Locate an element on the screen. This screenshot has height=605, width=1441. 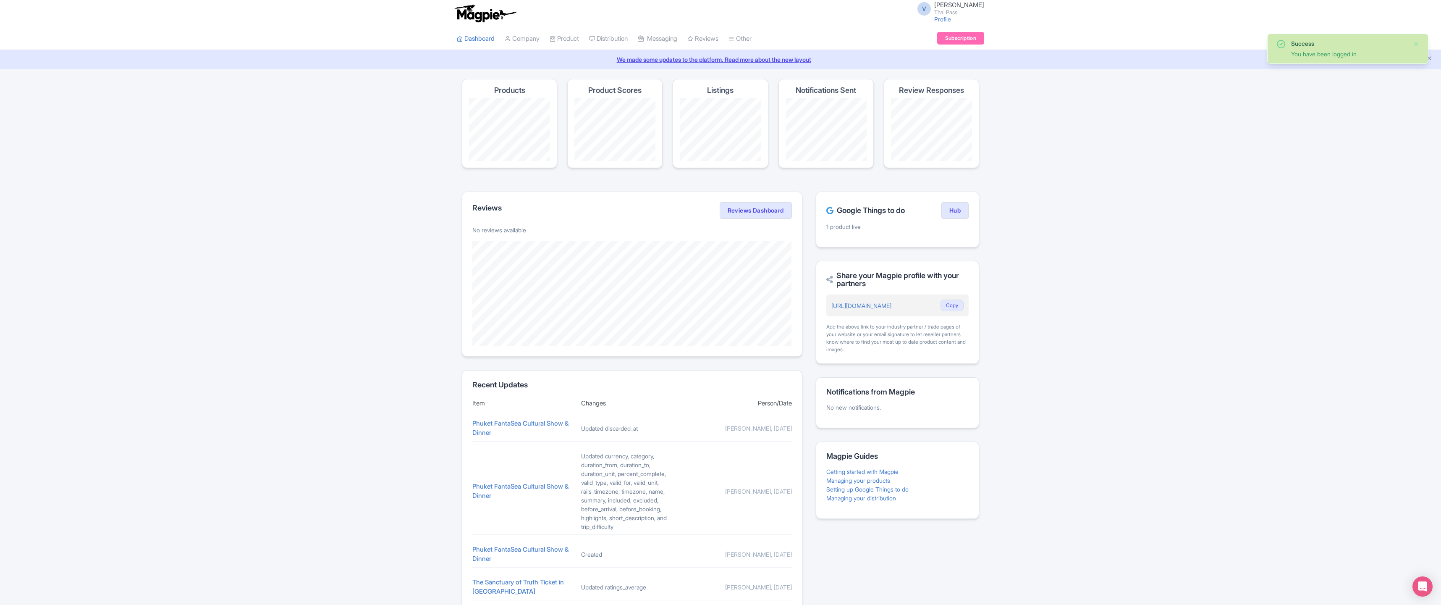
a: Hub is located at coordinates (955, 210).